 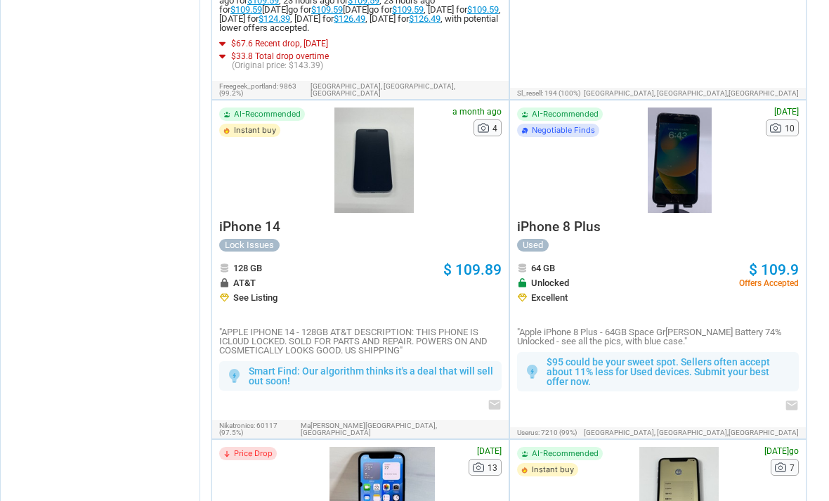 I want to click on span: 64 GB, so click(x=543, y=268).